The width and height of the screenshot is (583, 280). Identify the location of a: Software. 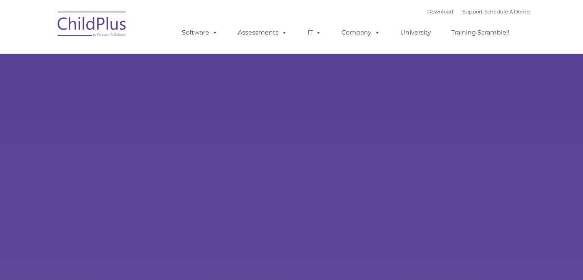
(200, 33).